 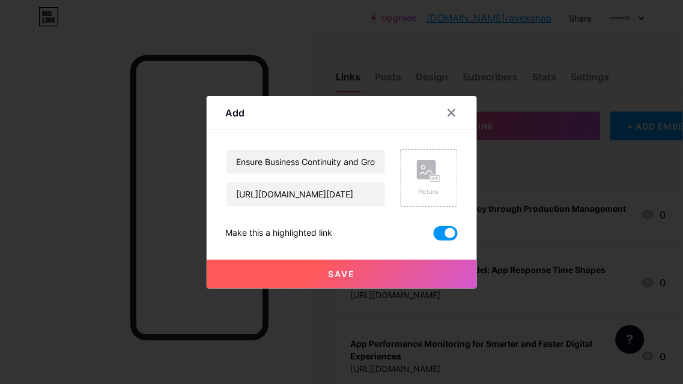 What do you see at coordinates (235, 113) in the screenshot?
I see `div: Add` at bounding box center [235, 113].